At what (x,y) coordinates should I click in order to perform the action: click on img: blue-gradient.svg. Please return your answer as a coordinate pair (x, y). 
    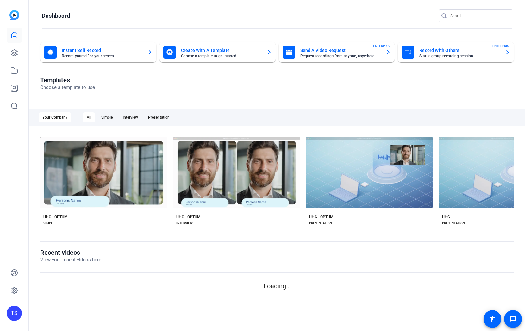
    Looking at the image, I should click on (14, 15).